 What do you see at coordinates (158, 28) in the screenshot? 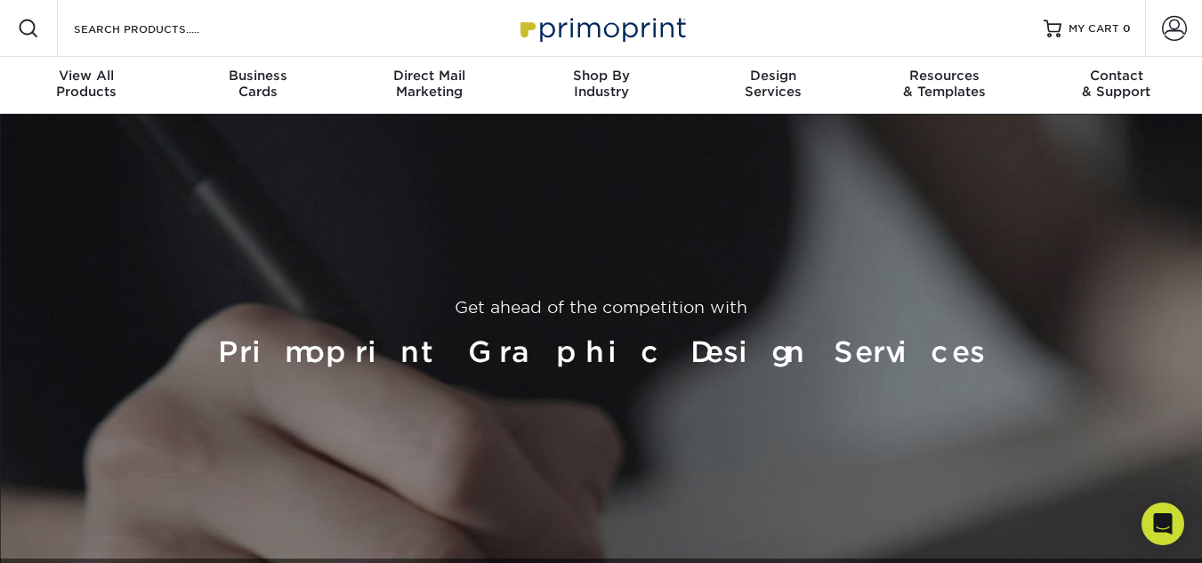
I see `input: SEARCH PRODUCTS.....` at bounding box center [158, 28].